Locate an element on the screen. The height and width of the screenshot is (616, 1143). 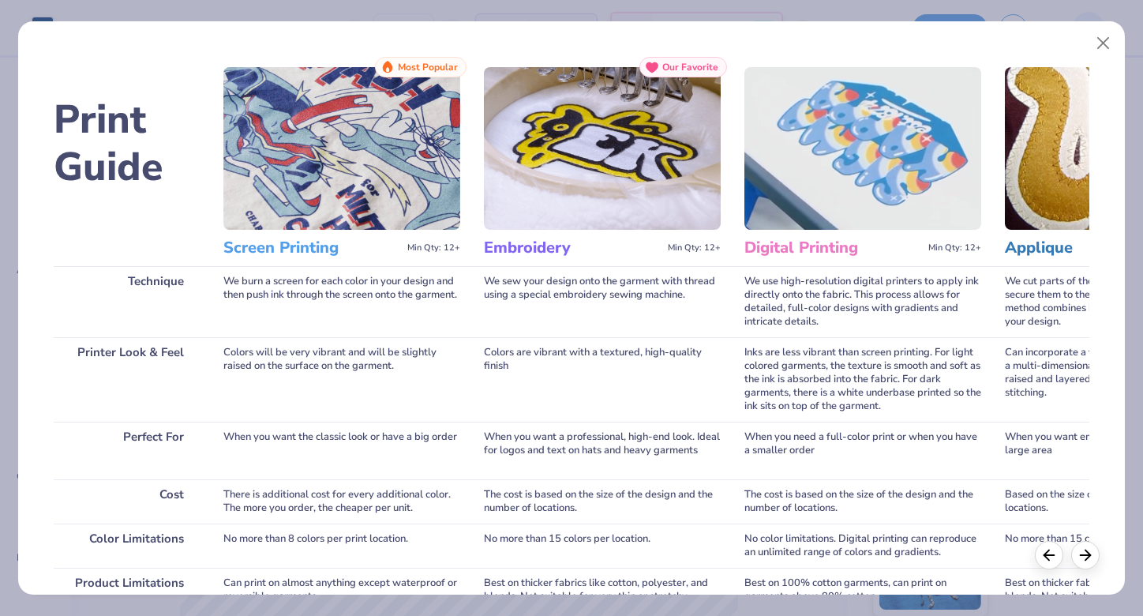
div: Colors are vibrant with a textured, high-quality finish is located at coordinates (602, 379).